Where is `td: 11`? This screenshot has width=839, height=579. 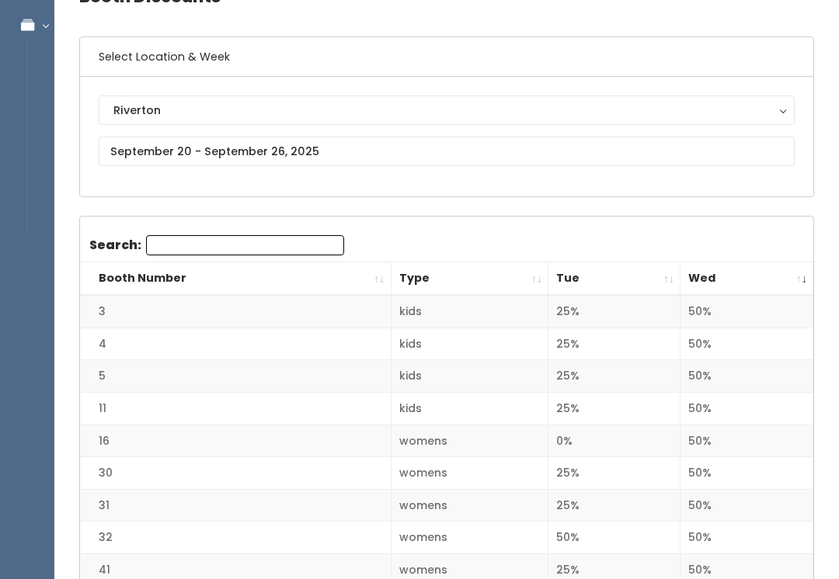 td: 11 is located at coordinates (235, 409).